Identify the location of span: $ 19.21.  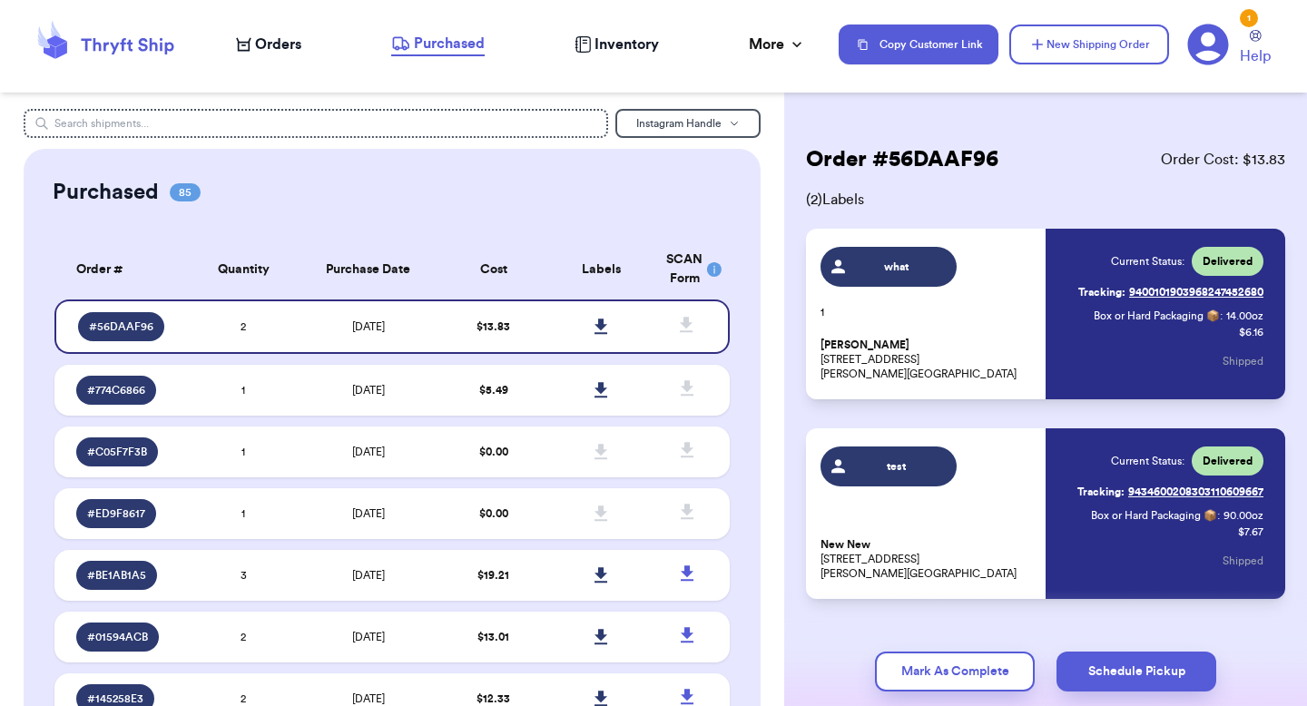
(493, 576).